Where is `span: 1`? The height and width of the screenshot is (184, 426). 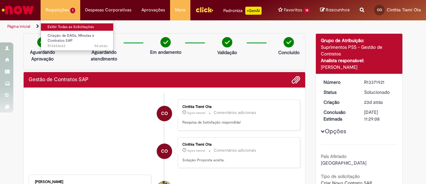 span: 1 is located at coordinates (73, 10).